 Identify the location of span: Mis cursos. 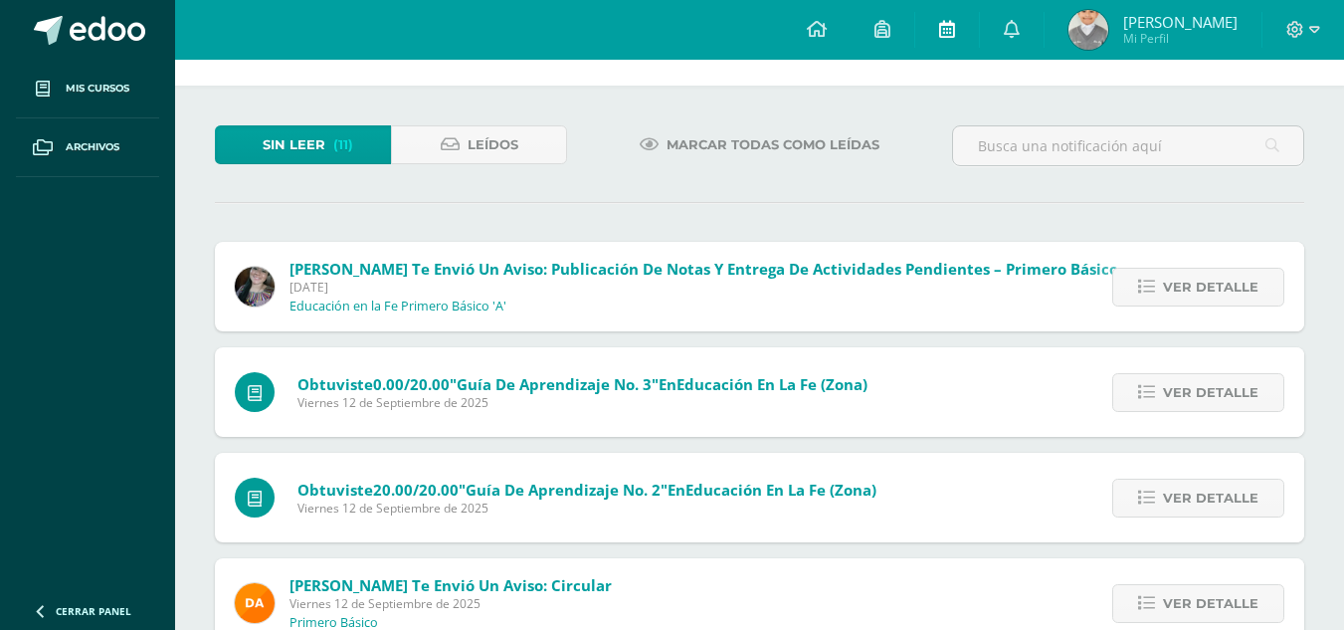
(98, 89).